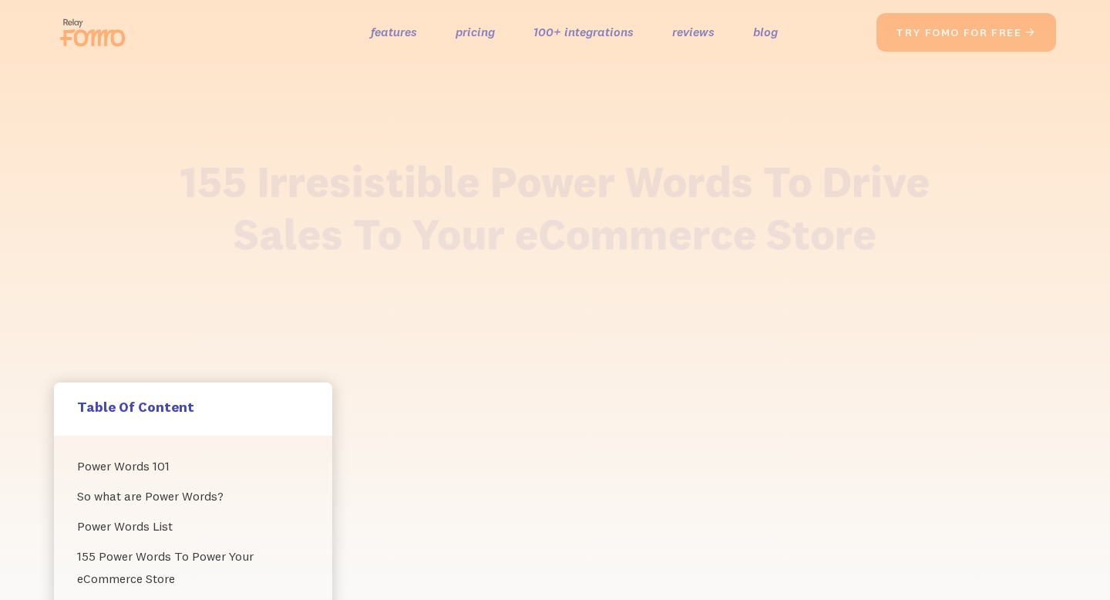 This screenshot has width=1110, height=600. What do you see at coordinates (765, 32) in the screenshot?
I see `a: blog` at bounding box center [765, 32].